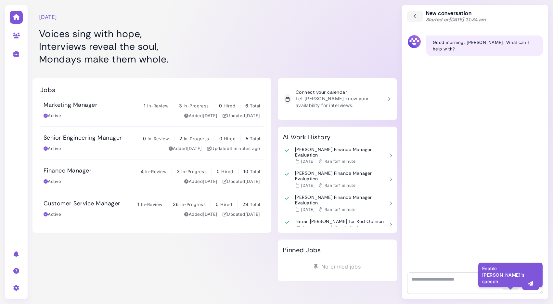 This screenshot has width=553, height=304. I want to click on h2: Jobs, so click(48, 90).